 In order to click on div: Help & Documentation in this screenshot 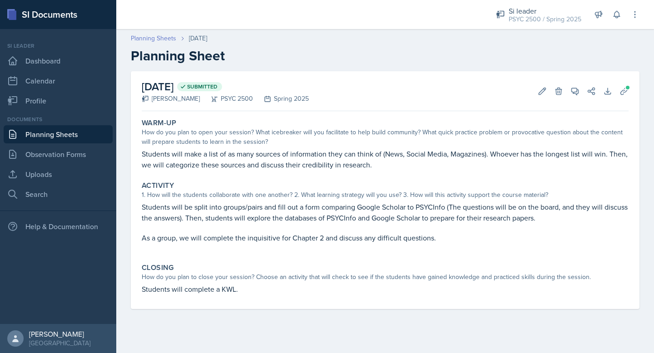, I will do `click(58, 226)`.